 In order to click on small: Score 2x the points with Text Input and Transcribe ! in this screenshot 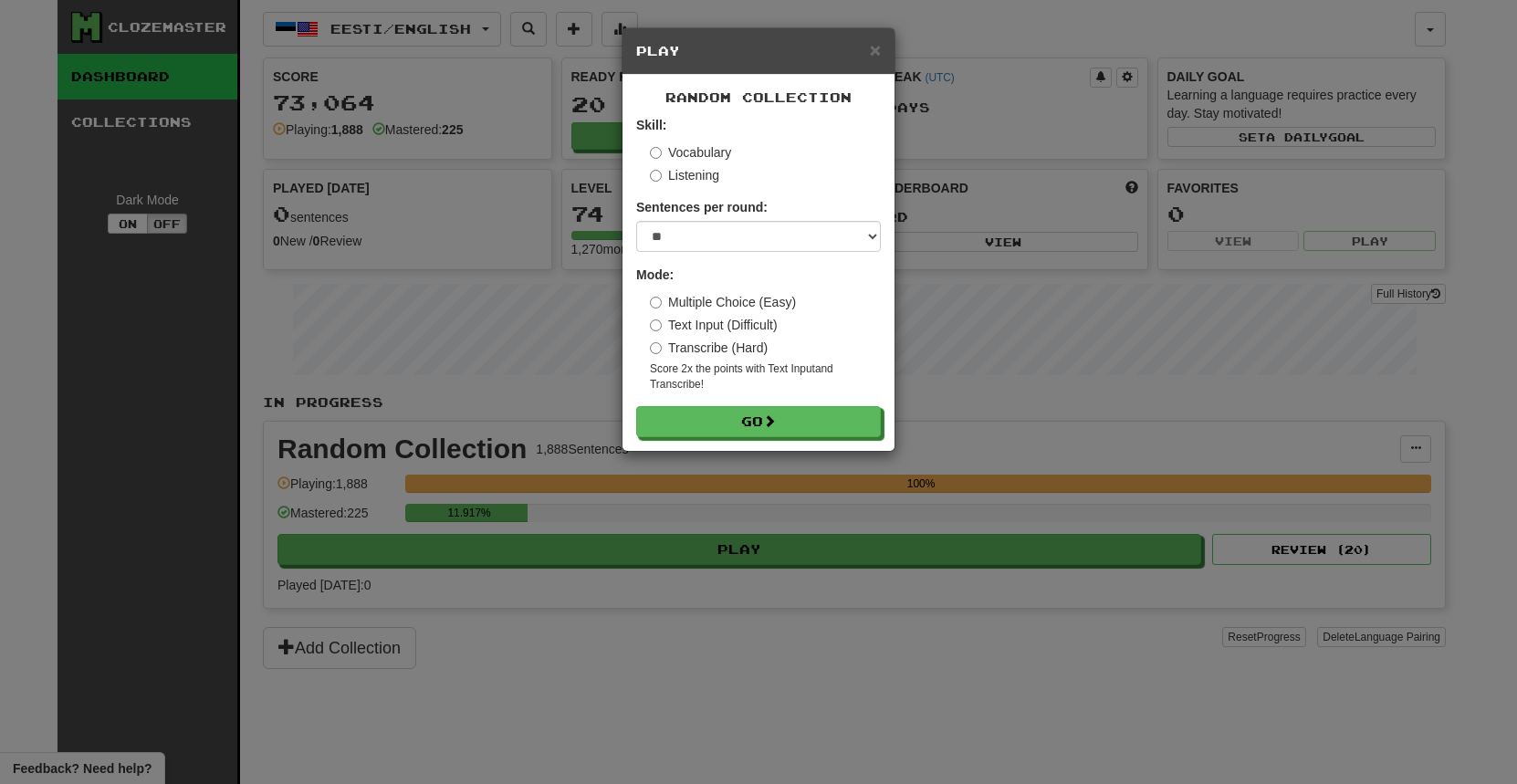, I will do `click(765, 377)`.